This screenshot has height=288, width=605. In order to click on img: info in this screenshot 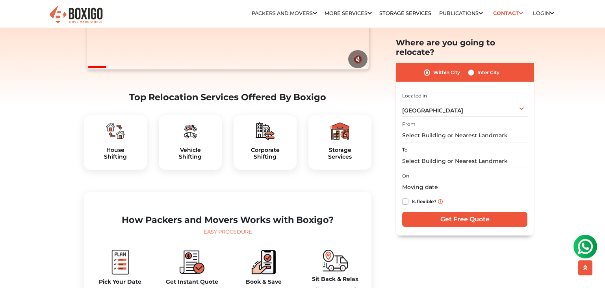, I will do `click(440, 201)`.